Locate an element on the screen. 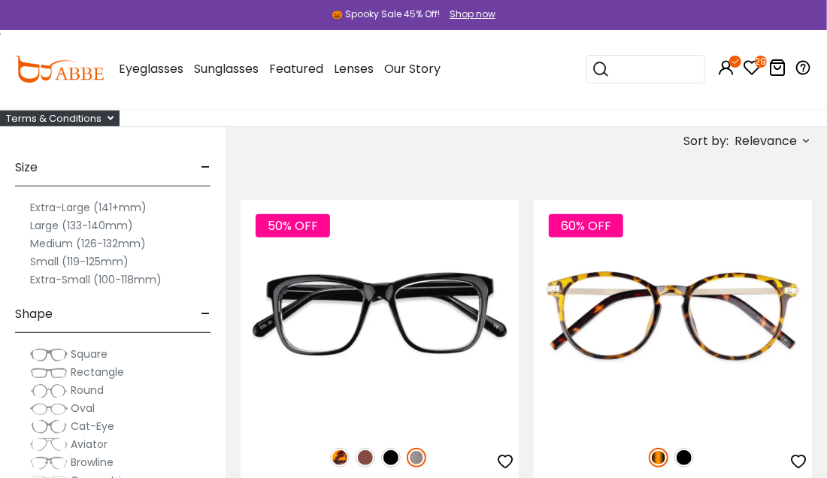  img: Browline.png is located at coordinates (49, 463).